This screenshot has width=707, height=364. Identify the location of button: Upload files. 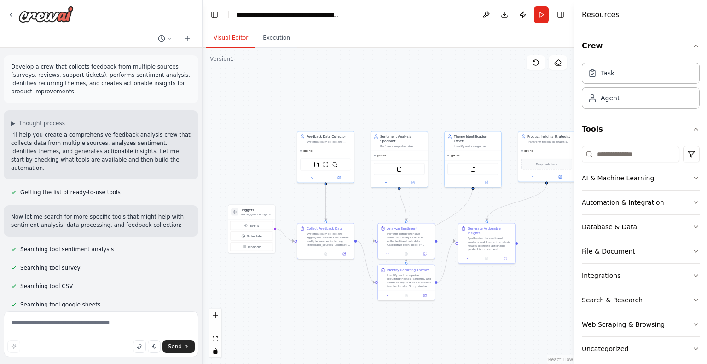
(139, 347).